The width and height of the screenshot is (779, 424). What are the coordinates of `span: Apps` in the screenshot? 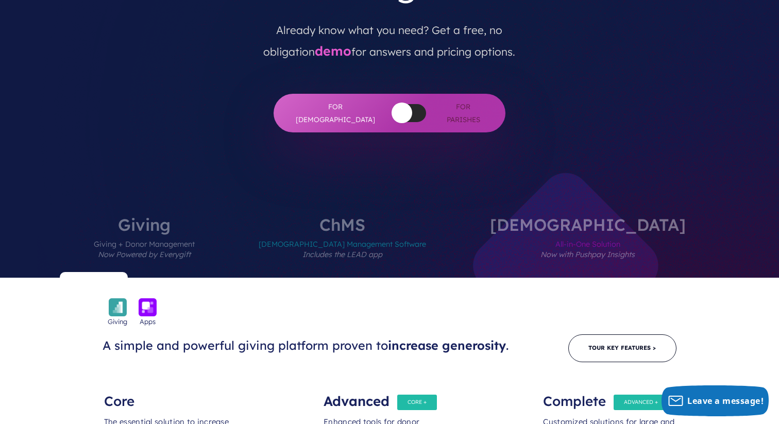 It's located at (147, 322).